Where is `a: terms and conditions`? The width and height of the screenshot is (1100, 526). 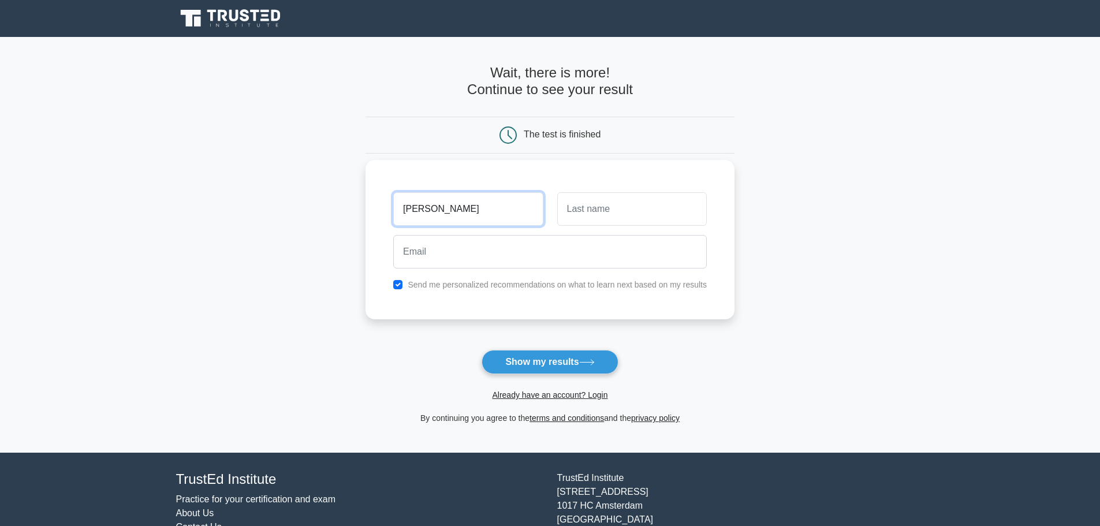
a: terms and conditions is located at coordinates (566, 418).